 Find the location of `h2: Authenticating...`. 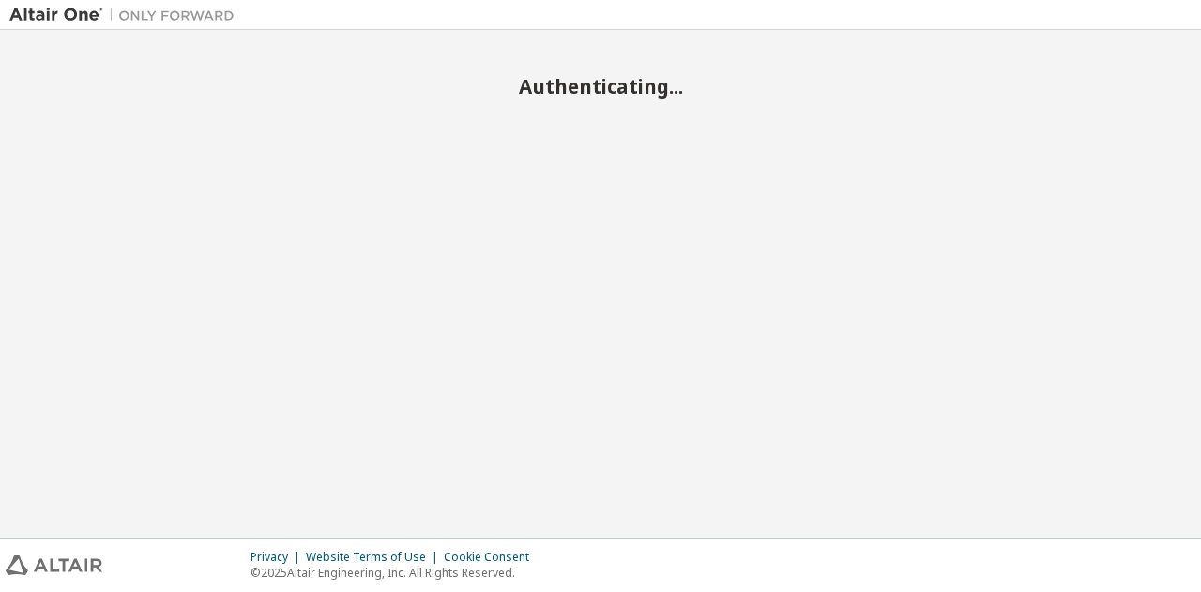

h2: Authenticating... is located at coordinates (601, 86).